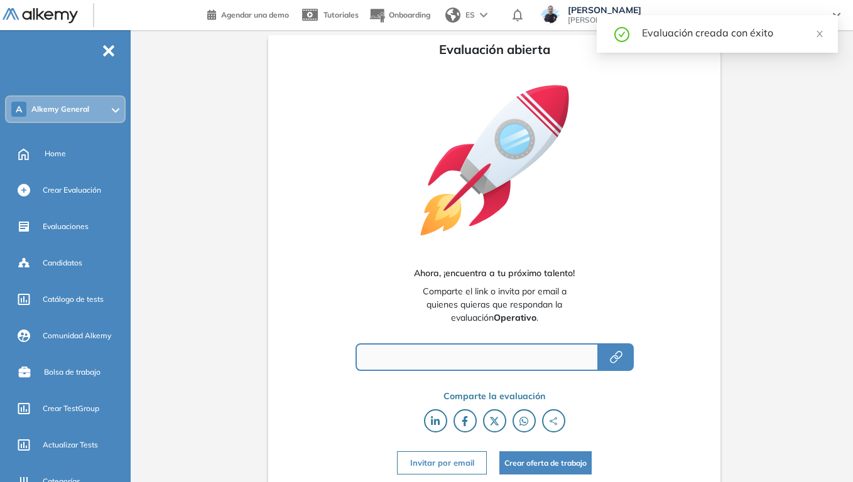 This screenshot has width=853, height=482. I want to click on div: Widget de chat, so click(821, 452).